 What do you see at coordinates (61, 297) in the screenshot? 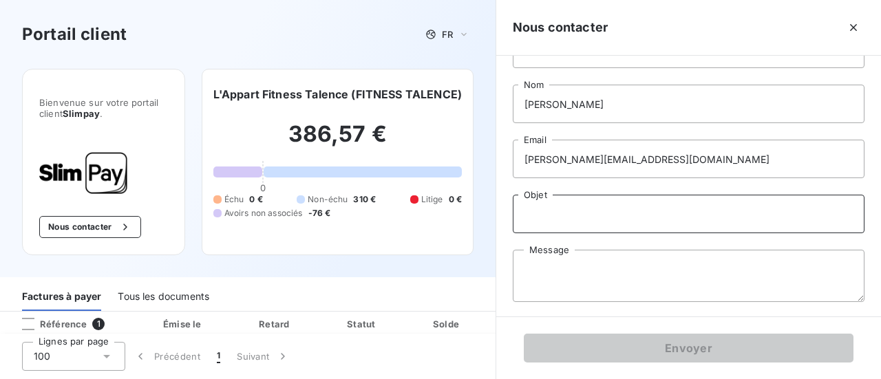
I see `div: Factures à payer` at bounding box center [61, 297].